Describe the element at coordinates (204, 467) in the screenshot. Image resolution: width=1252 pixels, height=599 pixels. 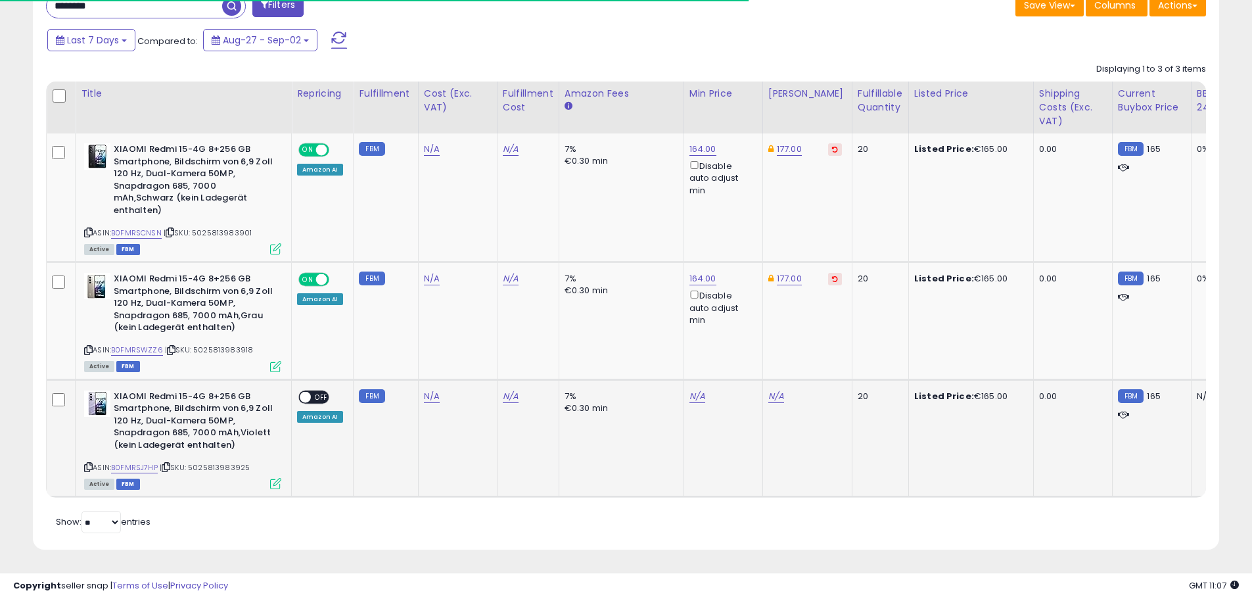
I see `span: | SKU: 5025813983925` at that location.